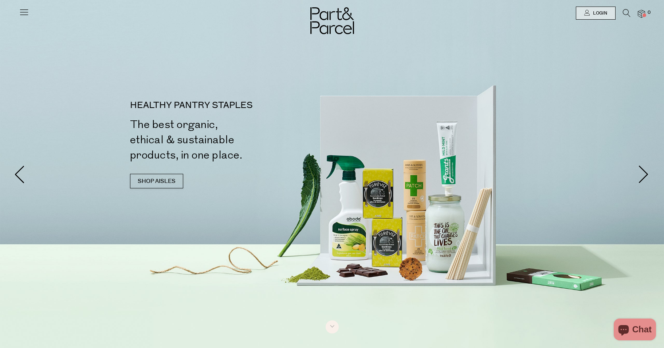 The width and height of the screenshot is (664, 348). What do you see at coordinates (332, 21) in the screenshot?
I see `img: Part&Parcel` at bounding box center [332, 21].